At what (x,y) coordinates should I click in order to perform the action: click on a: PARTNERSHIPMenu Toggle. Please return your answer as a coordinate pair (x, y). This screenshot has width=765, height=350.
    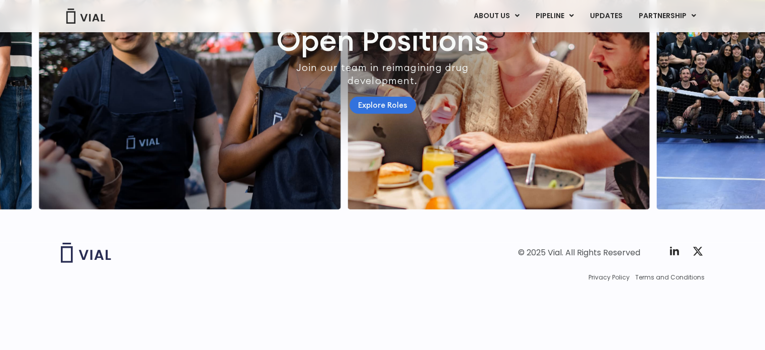
    Looking at the image, I should click on (667, 16).